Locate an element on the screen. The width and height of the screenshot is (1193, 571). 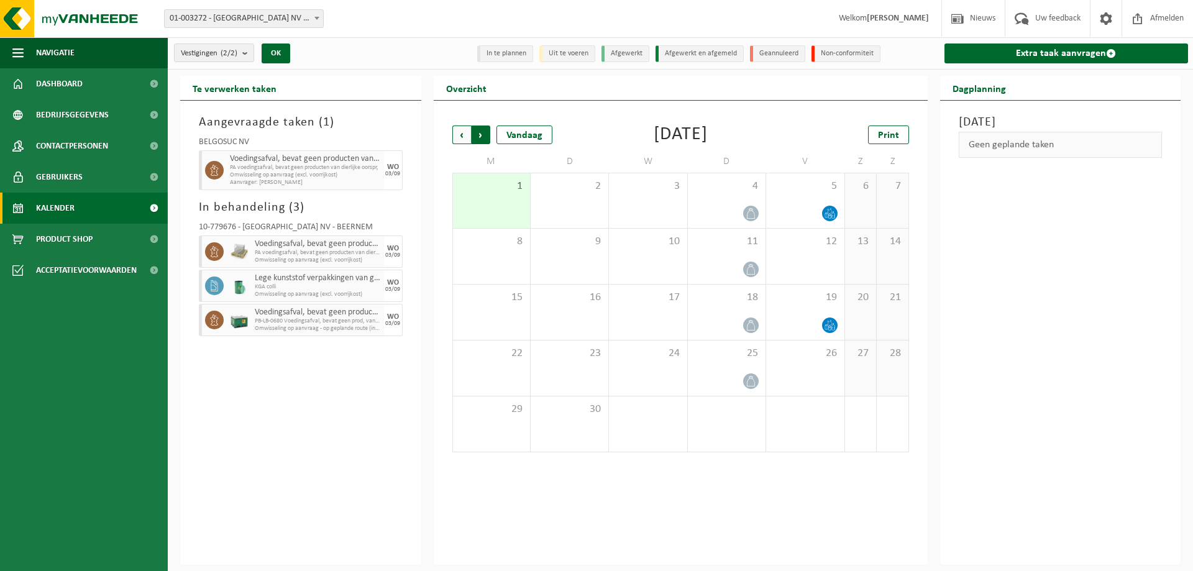
span: 4 is located at coordinates (727, 186).